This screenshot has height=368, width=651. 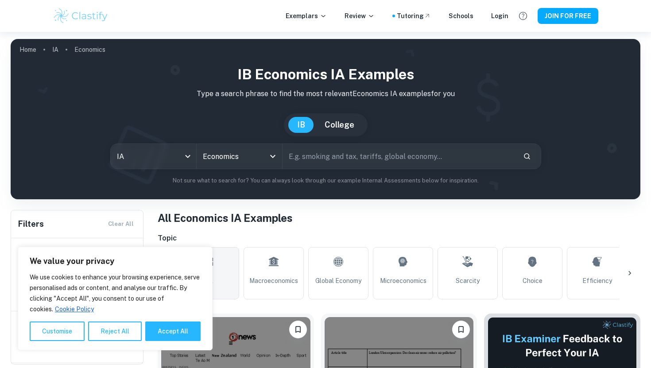 What do you see at coordinates (306, 16) in the screenshot?
I see `p: Exemplars` at bounding box center [306, 16].